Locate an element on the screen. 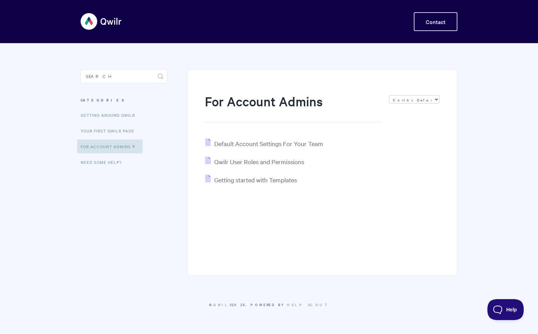 The image size is (538, 334). a: Need Some Help? is located at coordinates (104, 162).